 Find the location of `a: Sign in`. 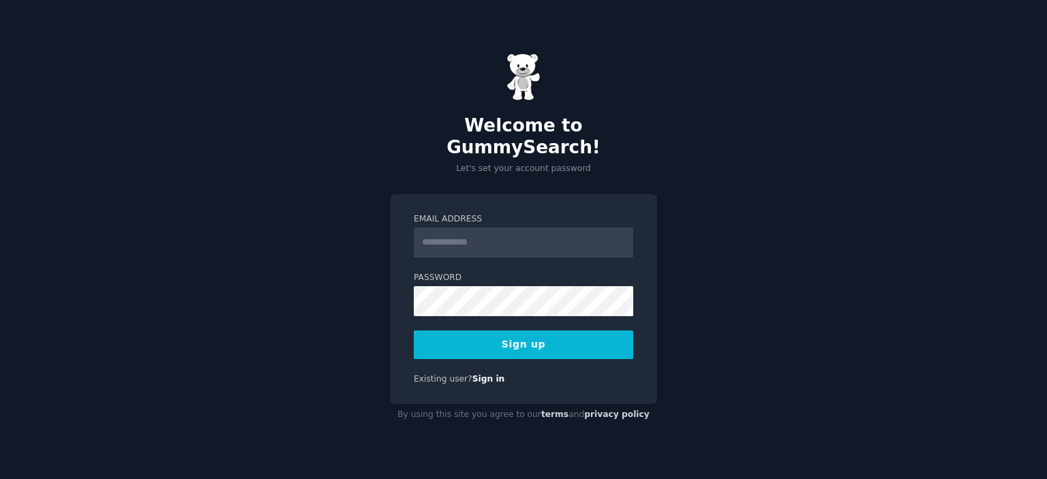

a: Sign in is located at coordinates (489, 379).